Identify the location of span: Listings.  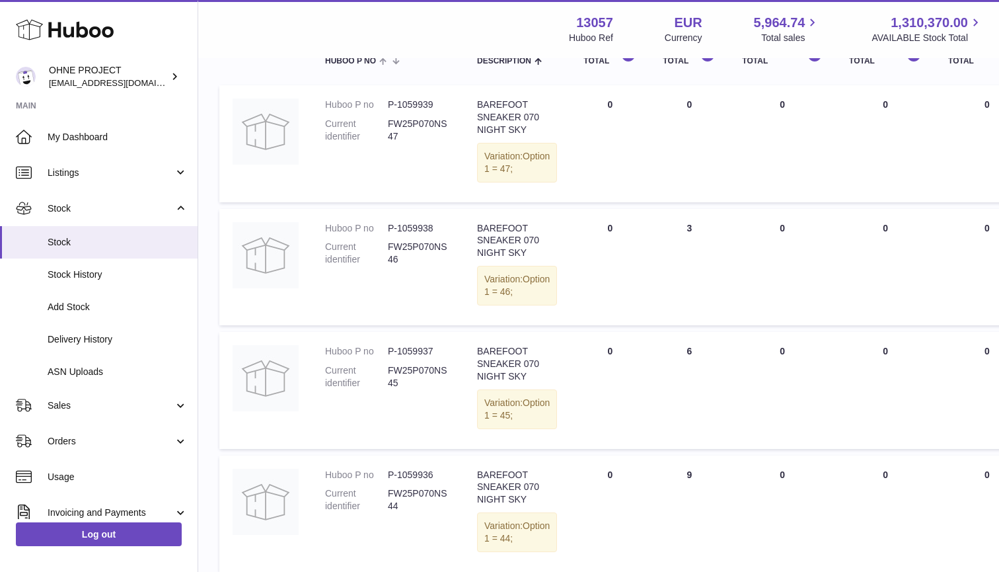
(110, 172).